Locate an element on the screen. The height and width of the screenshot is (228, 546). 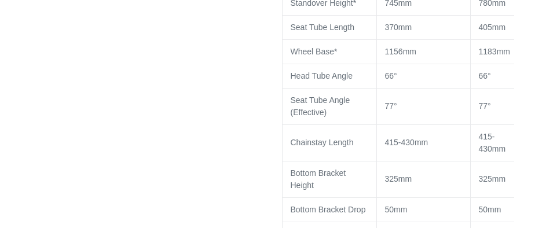
span: Chainstay Length is located at coordinates (322, 142).